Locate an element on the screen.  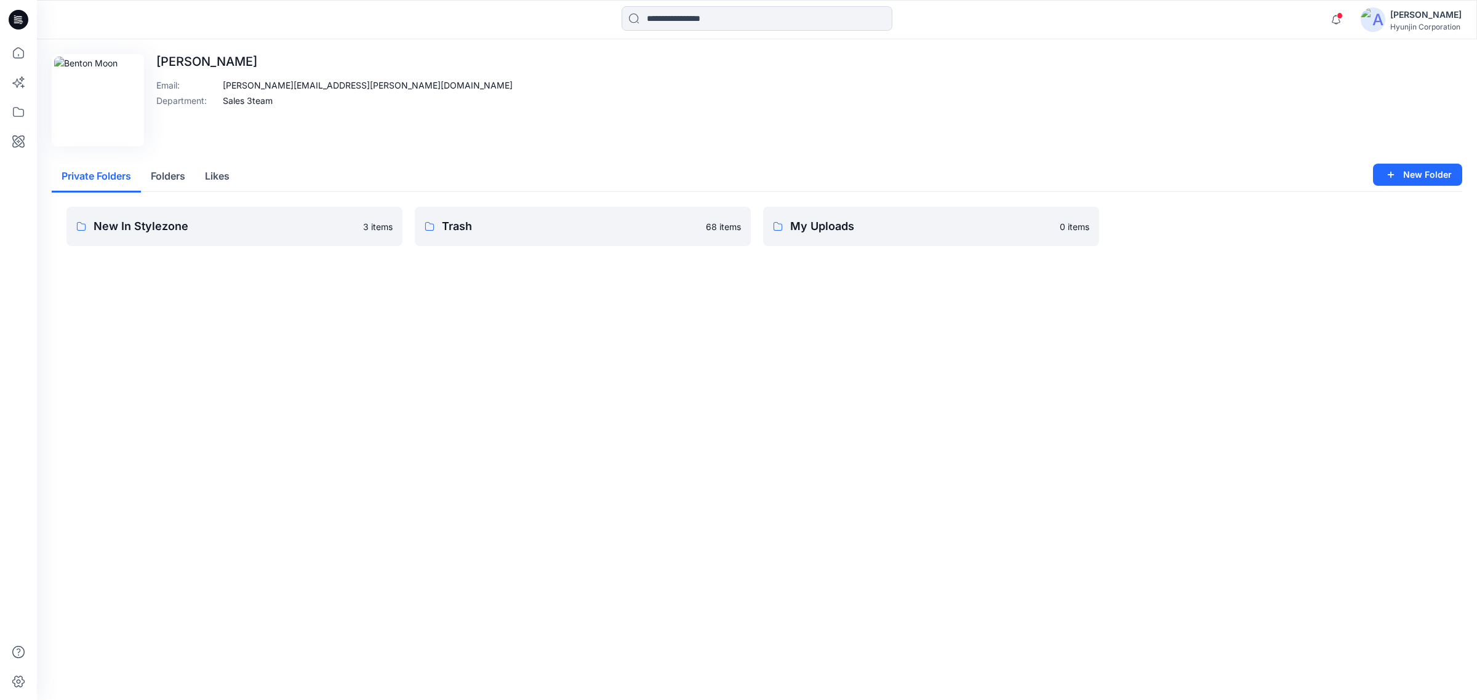
button: Private Folders is located at coordinates (96, 177).